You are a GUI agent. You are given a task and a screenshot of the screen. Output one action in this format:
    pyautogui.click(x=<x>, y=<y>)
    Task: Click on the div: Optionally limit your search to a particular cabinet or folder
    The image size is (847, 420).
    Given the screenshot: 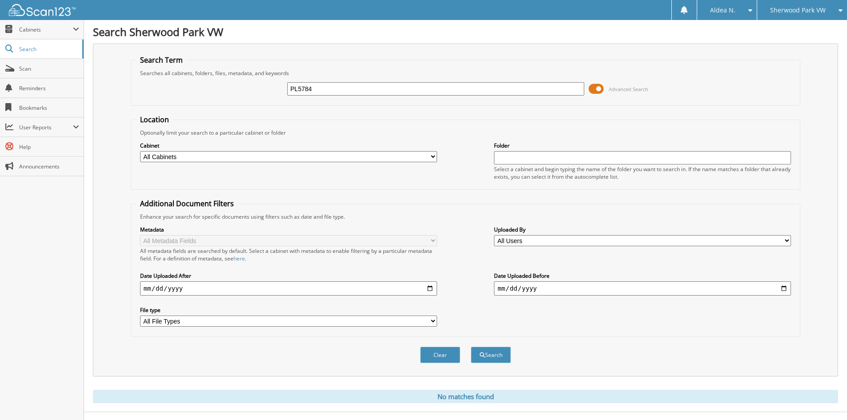 What is the action you would take?
    pyautogui.click(x=465, y=132)
    